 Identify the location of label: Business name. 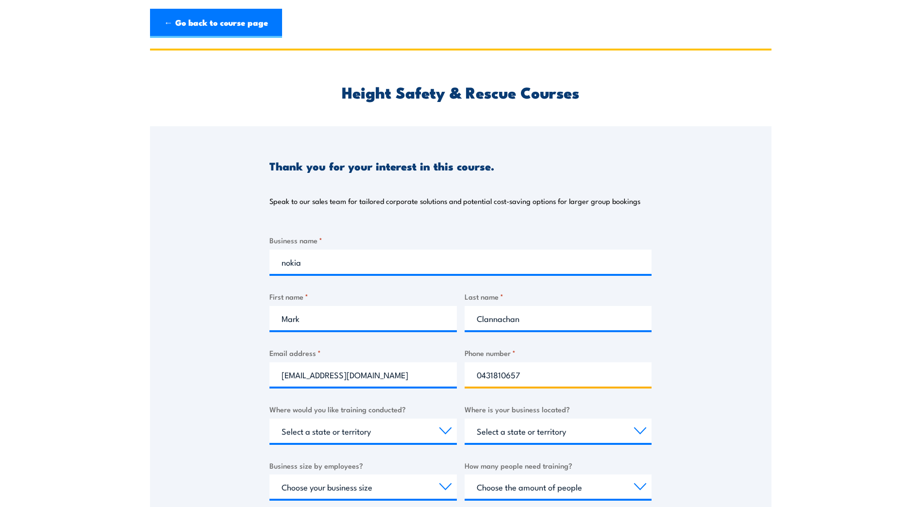
(460, 240).